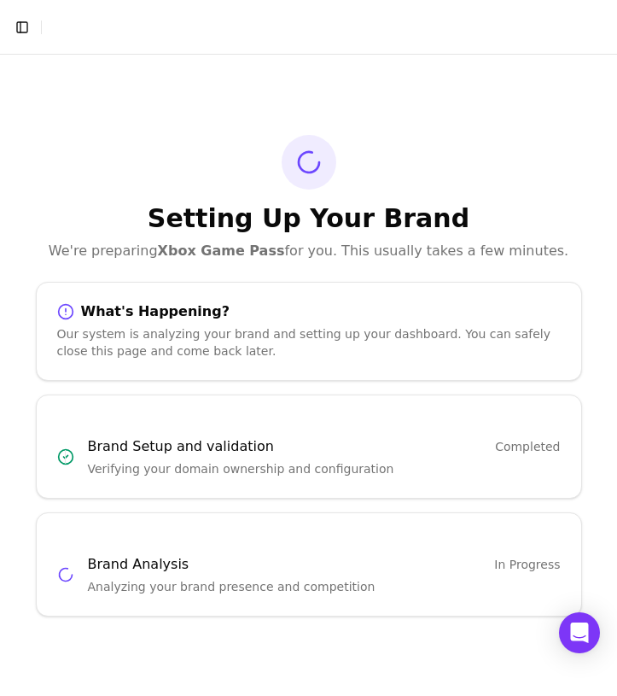 This screenshot has height=696, width=617. Describe the element at coordinates (138, 564) in the screenshot. I see `h3: Brand Analysis` at that location.